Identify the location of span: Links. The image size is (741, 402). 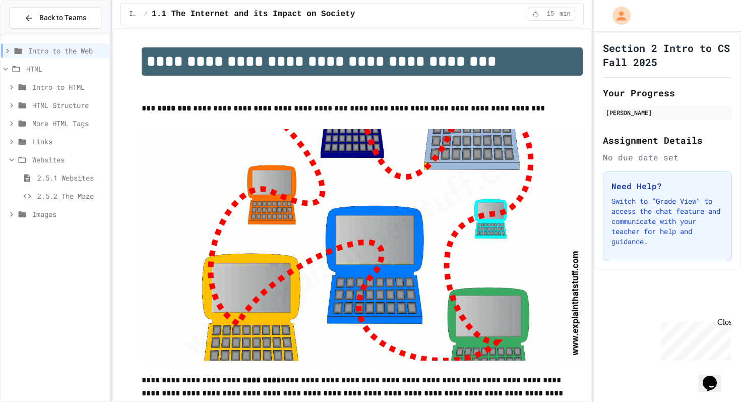
(69, 141).